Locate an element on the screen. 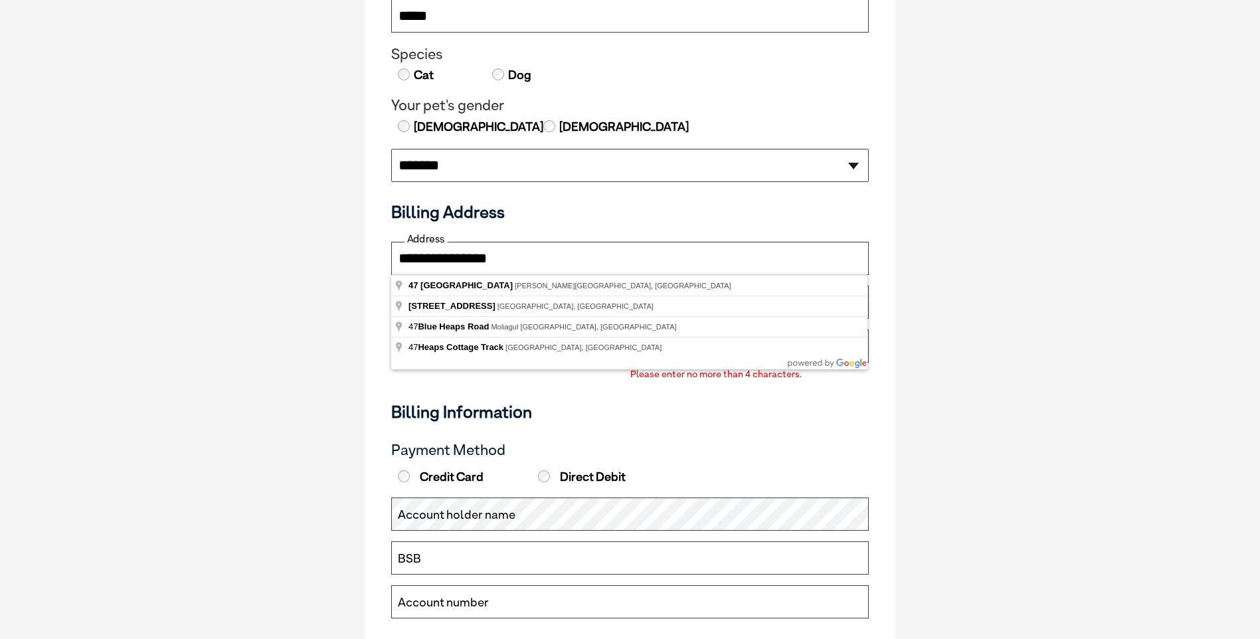  label: Account holder name is located at coordinates (456, 515).